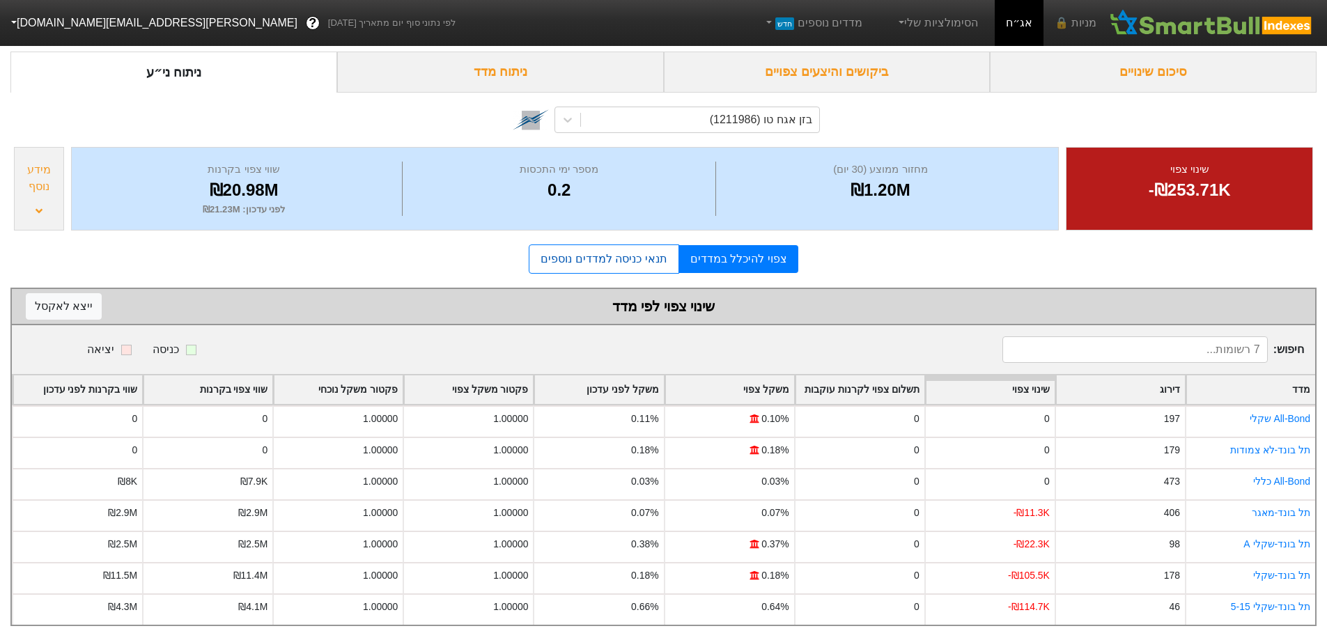 The width and height of the screenshot is (1327, 640). What do you see at coordinates (559, 169) in the screenshot?
I see `div: מספר ימי התכסות` at bounding box center [559, 169].